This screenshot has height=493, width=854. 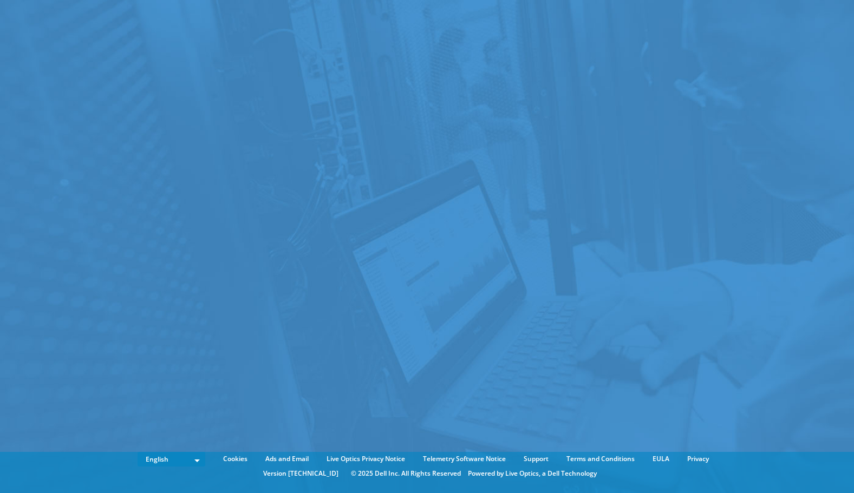 What do you see at coordinates (287, 459) in the screenshot?
I see `a: Ads and Email` at bounding box center [287, 459].